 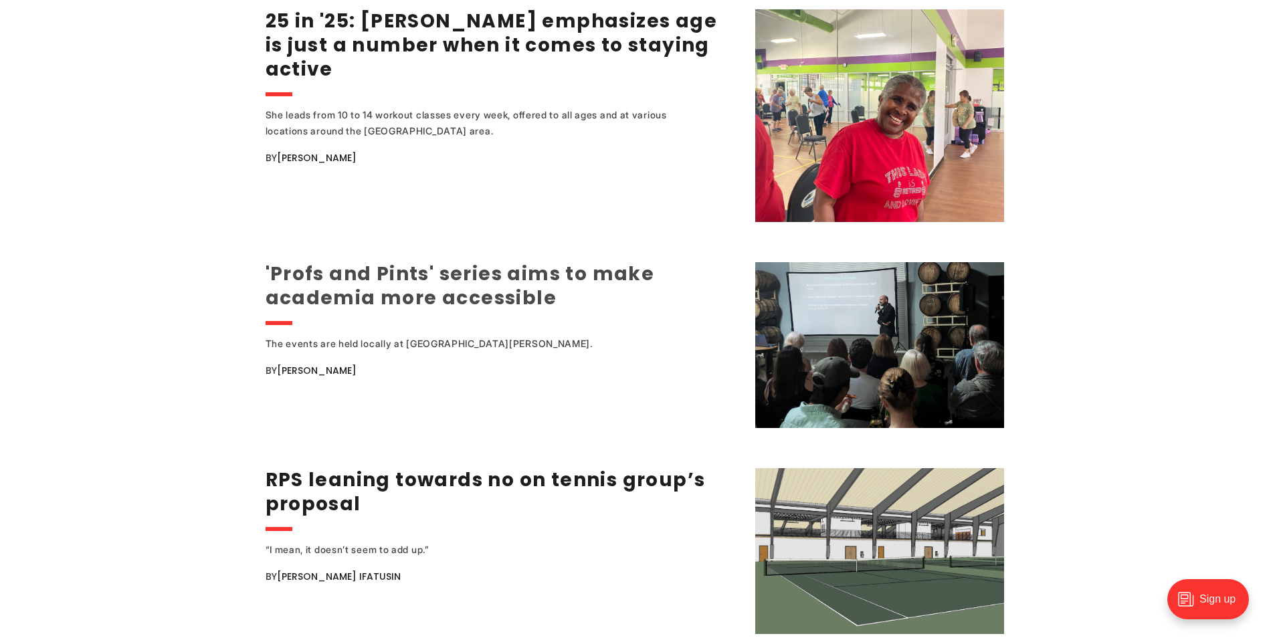 What do you see at coordinates (880, 345) in the screenshot?
I see `img: 'Profs and Pints' series aims to make academia more accessible` at bounding box center [880, 345].